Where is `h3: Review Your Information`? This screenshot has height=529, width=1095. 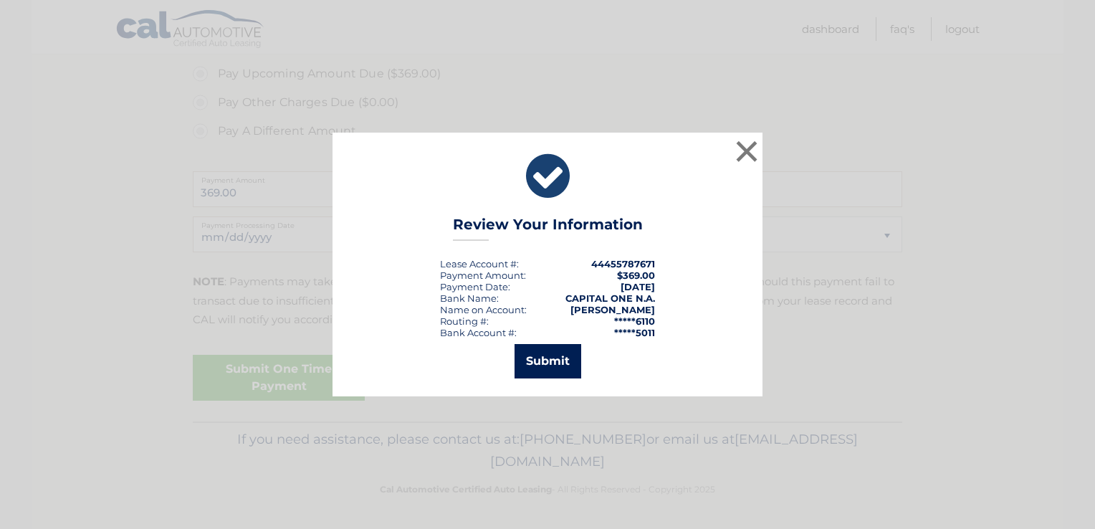
h3: Review Your Information is located at coordinates (547, 228).